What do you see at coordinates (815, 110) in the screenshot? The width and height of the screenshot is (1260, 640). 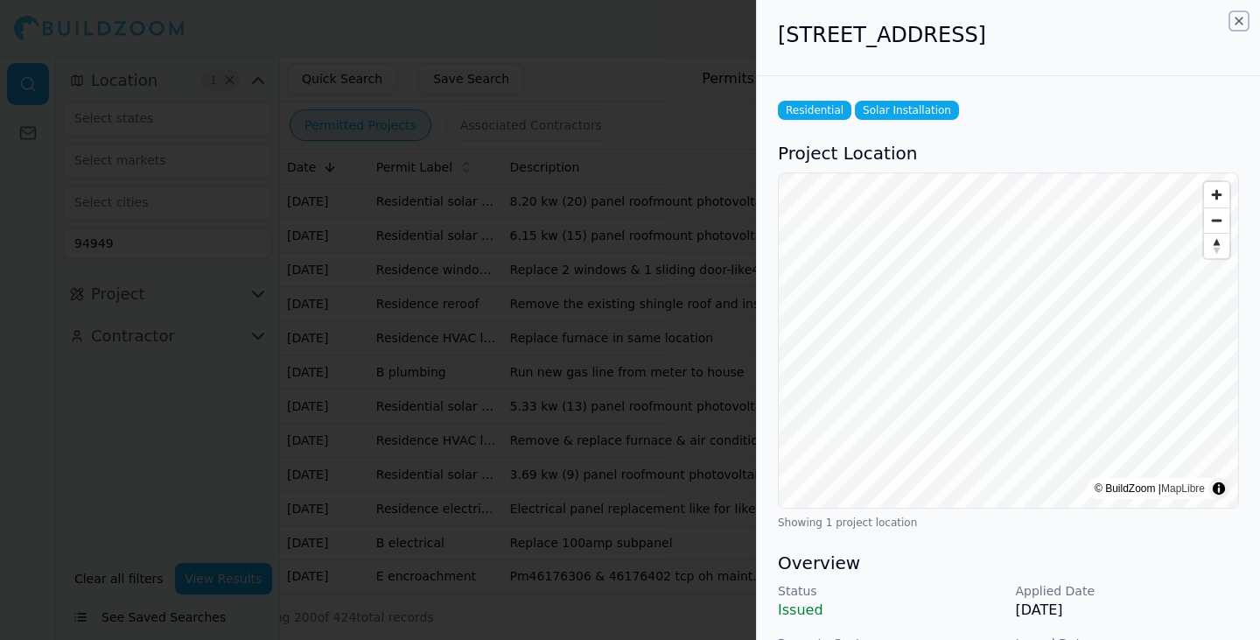 I see `span: Residential` at bounding box center [815, 110].